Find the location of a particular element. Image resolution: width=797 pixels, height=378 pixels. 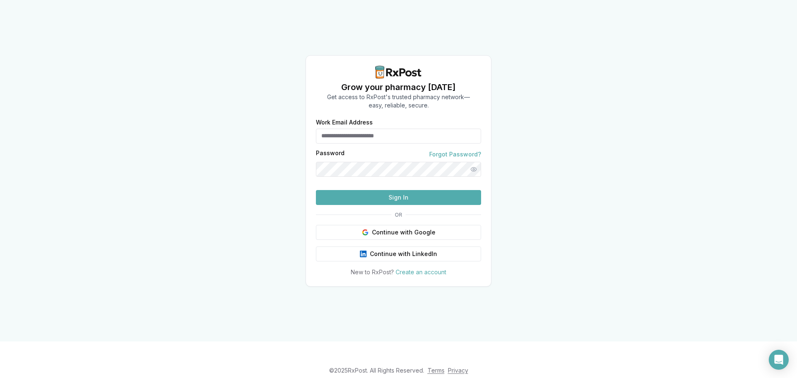

div: Open Intercom Messenger is located at coordinates (778, 360).